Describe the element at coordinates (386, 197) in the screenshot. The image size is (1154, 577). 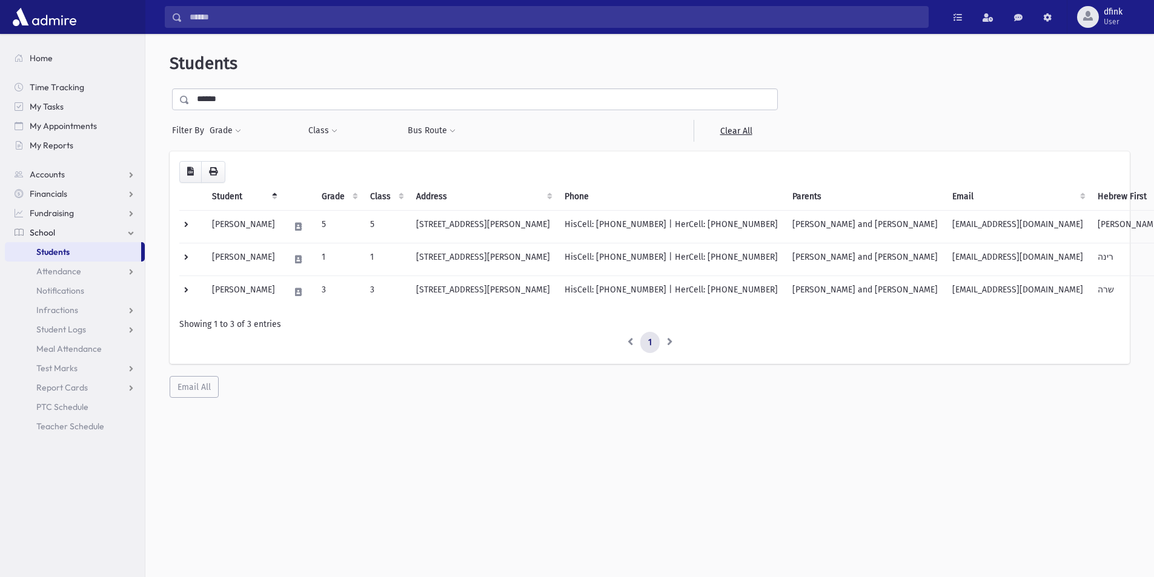
I see `th: Class: activate to sort column ascending` at that location.